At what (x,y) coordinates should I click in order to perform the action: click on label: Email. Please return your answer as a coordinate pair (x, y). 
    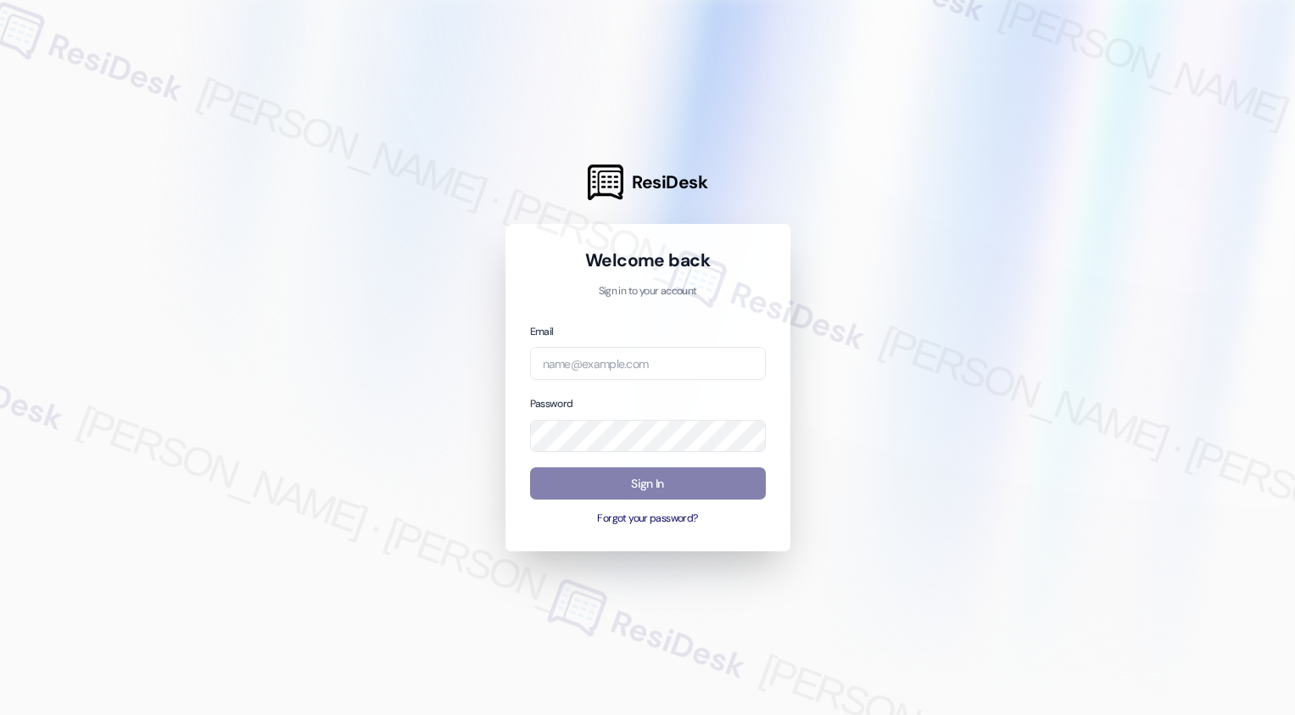
    Looking at the image, I should click on (542, 331).